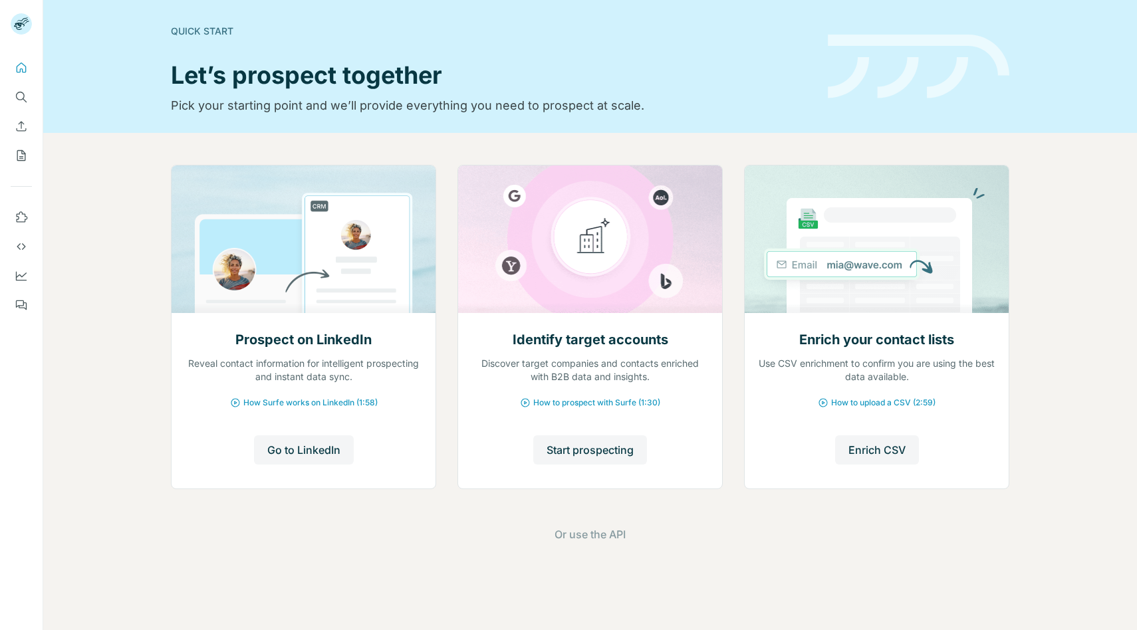 The height and width of the screenshot is (630, 1137). I want to click on button: Go to LinkedIn, so click(304, 450).